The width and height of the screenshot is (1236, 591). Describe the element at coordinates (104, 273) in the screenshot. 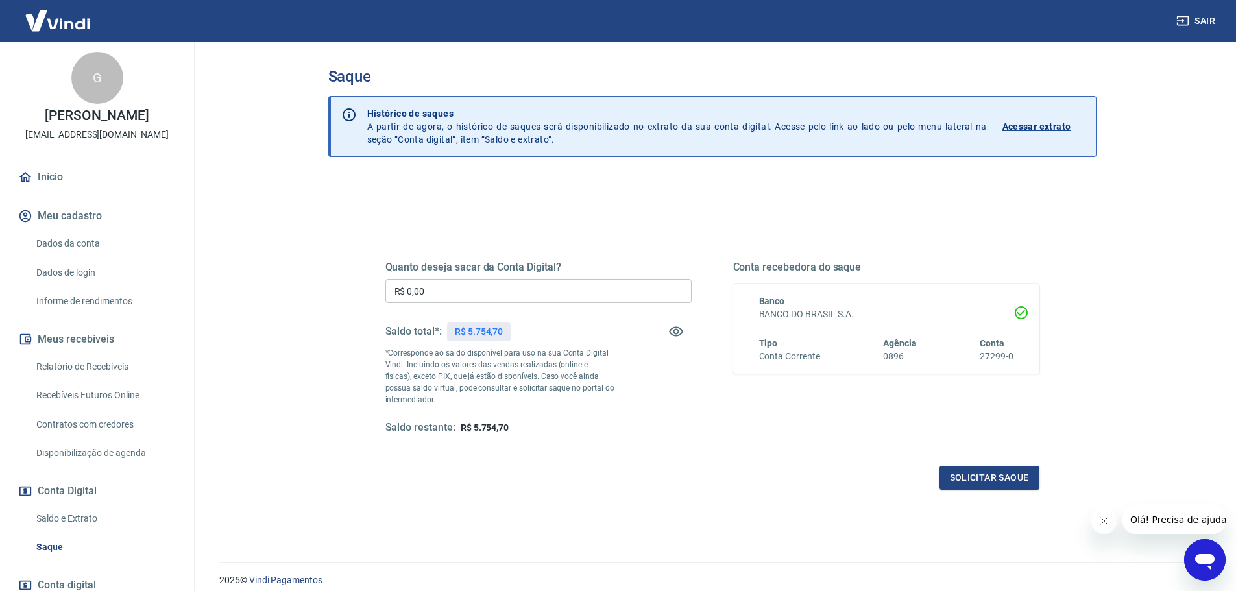

I see `a: Dados de login` at that location.